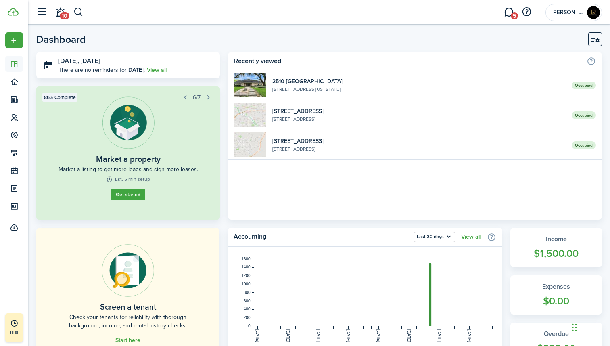  Describe the element at coordinates (556, 287) in the screenshot. I see `widget-stats-title: Expenses` at that location.